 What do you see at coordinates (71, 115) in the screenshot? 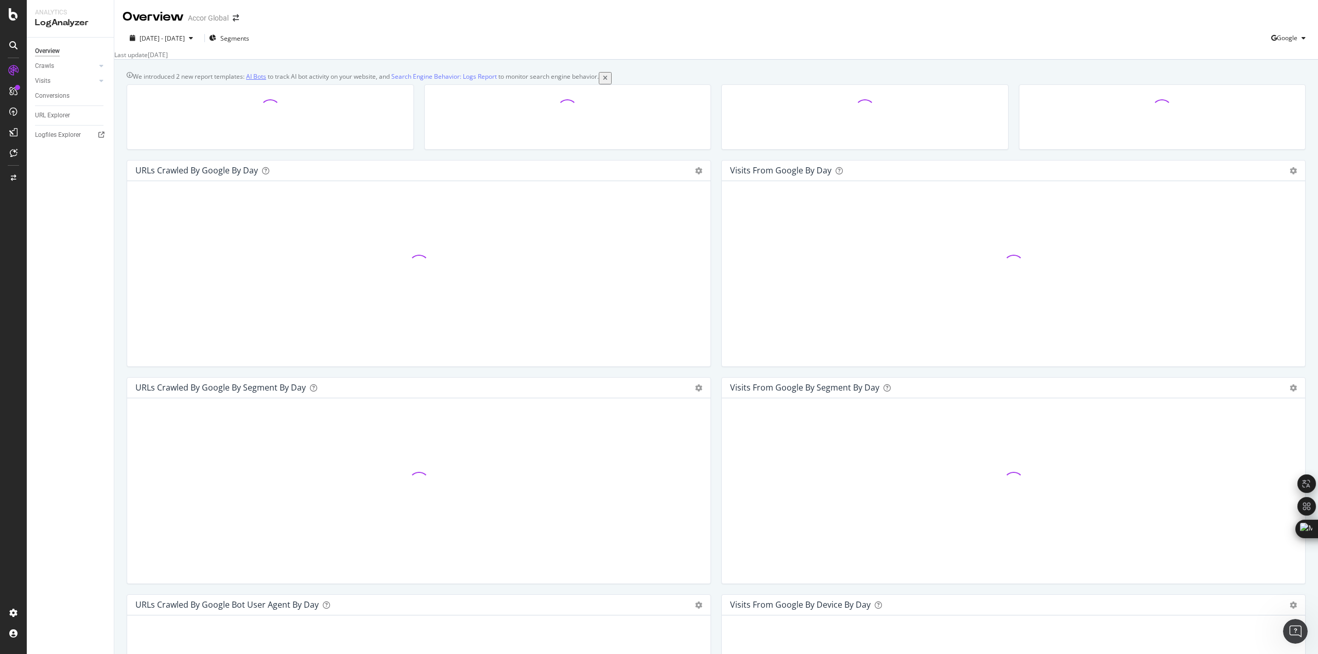
I see `a: URL Explorer` at bounding box center [71, 115].